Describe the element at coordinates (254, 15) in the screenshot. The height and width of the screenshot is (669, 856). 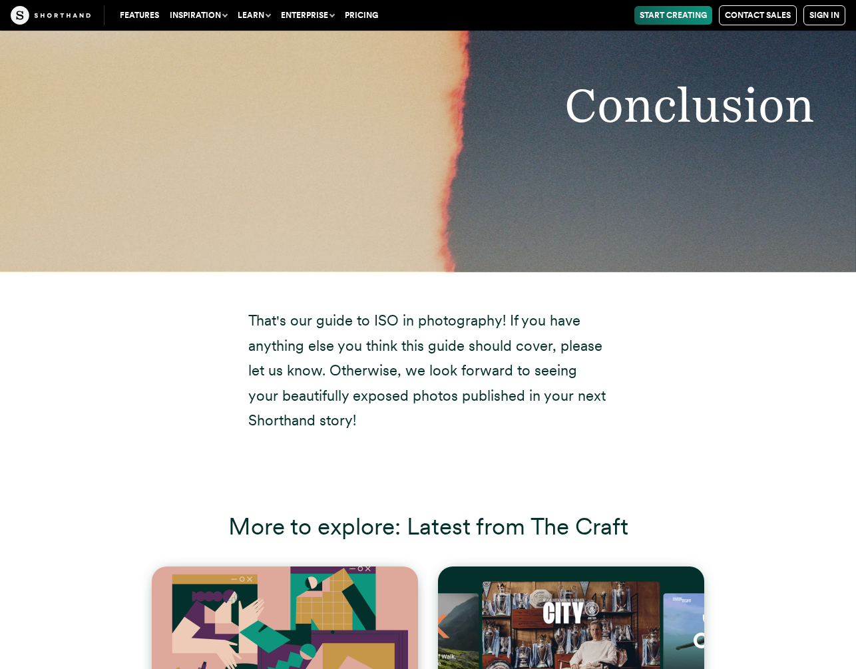
I see `button: Learn` at that location.